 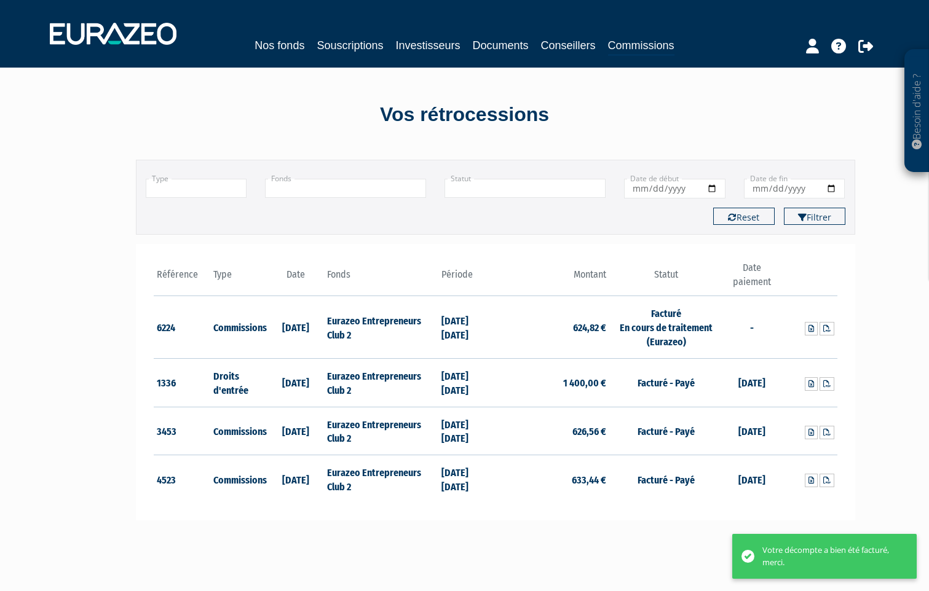 What do you see at coordinates (552, 278) in the screenshot?
I see `th: Montant` at bounding box center [552, 278].